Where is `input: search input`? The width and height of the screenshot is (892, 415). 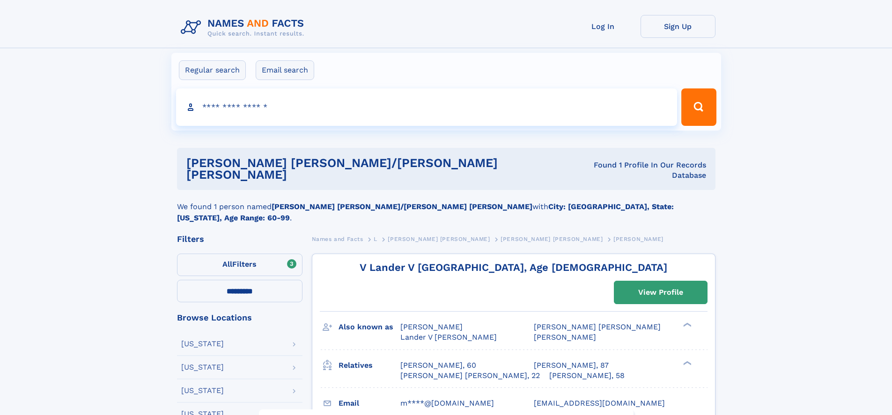
input: search input is located at coordinates (426, 107).